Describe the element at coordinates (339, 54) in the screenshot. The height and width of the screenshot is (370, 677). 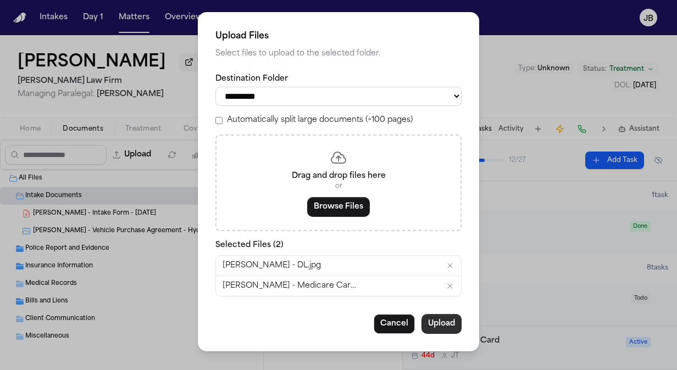
I see `p: Select files to upload to the selected folder.` at that location.